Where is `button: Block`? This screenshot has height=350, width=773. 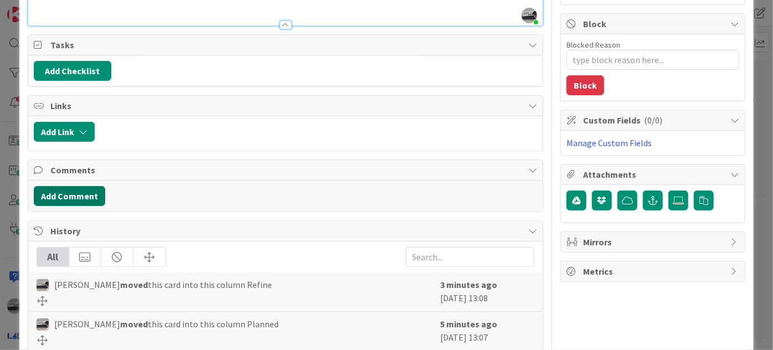 button: Block is located at coordinates (586, 85).